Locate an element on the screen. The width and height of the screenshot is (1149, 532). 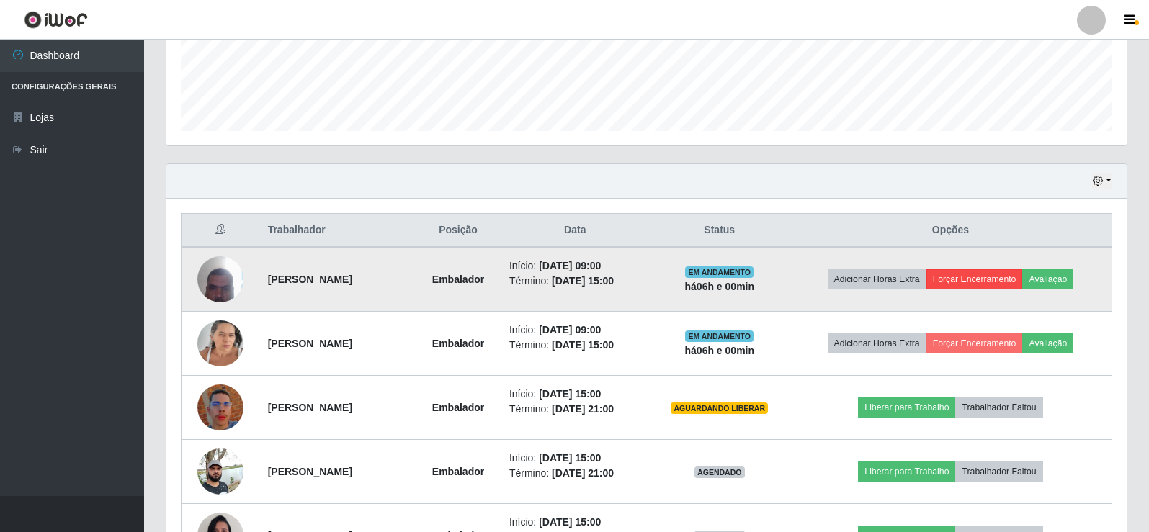
img: CoreUI Logo is located at coordinates (55, 19).